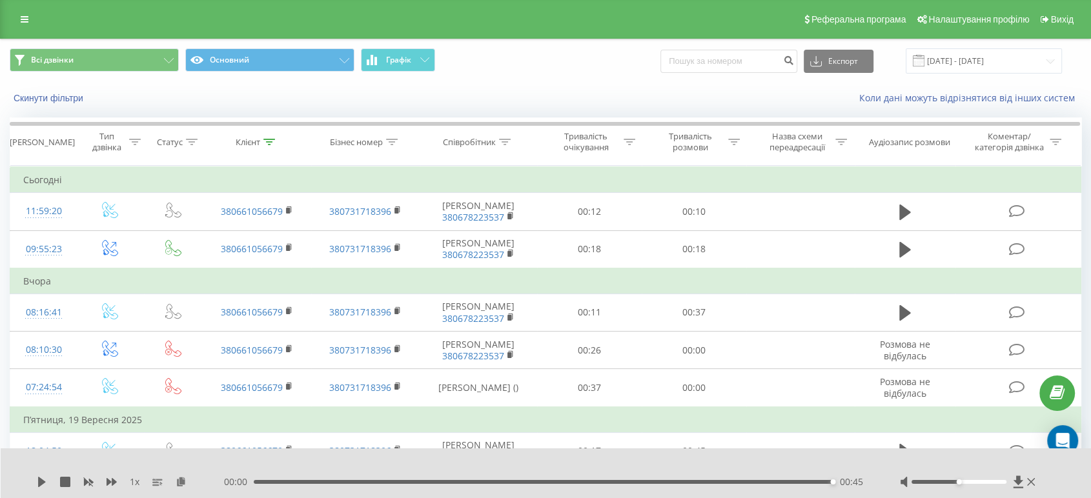 The height and width of the screenshot is (498, 1091). Describe the element at coordinates (545, 420) in the screenshot. I see `td: П’ятниця, 19 Вересня 2025` at that location.